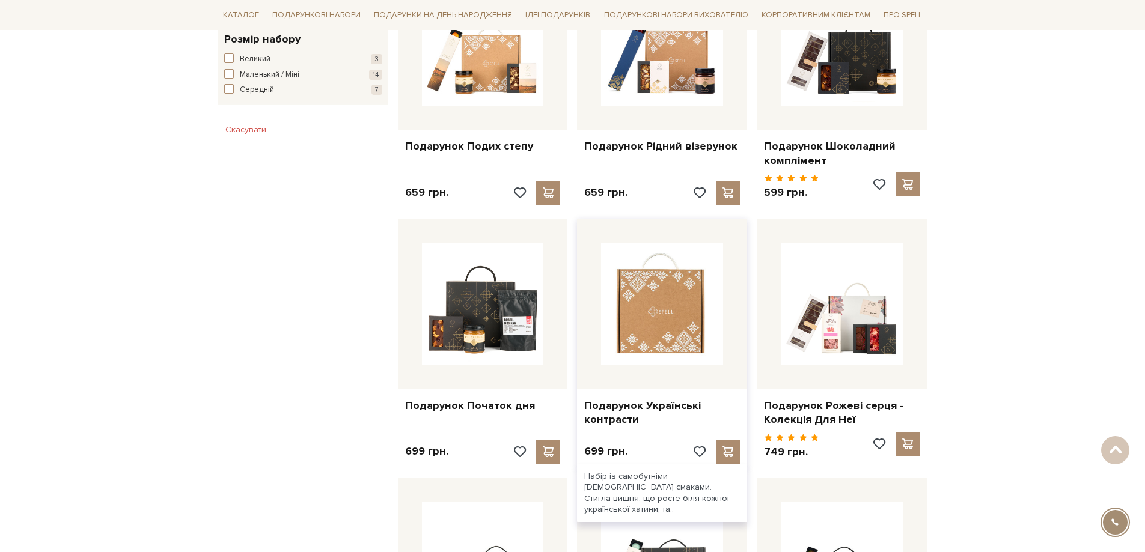 This screenshot has height=552, width=1145. What do you see at coordinates (303, 90) in the screenshot?
I see `button: Середній 7` at bounding box center [303, 90].